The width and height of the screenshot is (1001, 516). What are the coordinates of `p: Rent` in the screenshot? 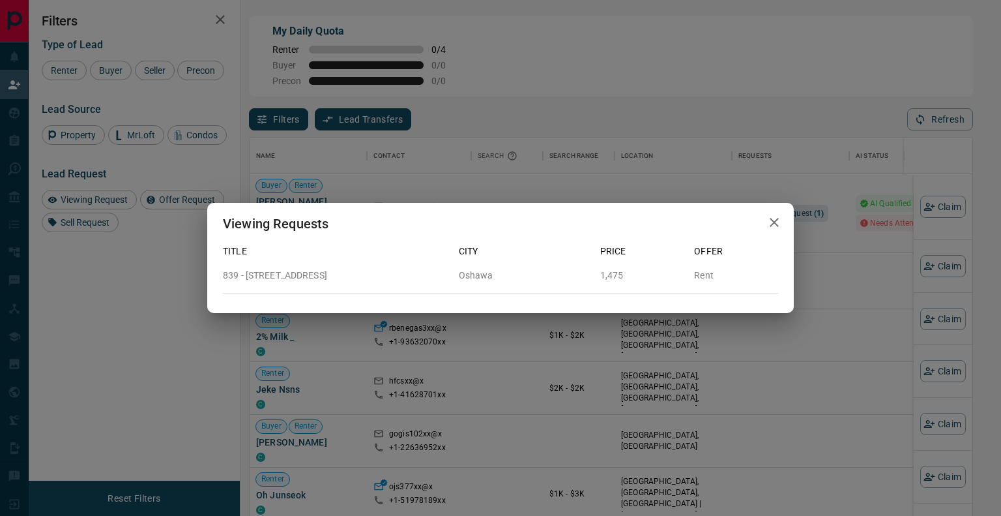 It's located at (736, 275).